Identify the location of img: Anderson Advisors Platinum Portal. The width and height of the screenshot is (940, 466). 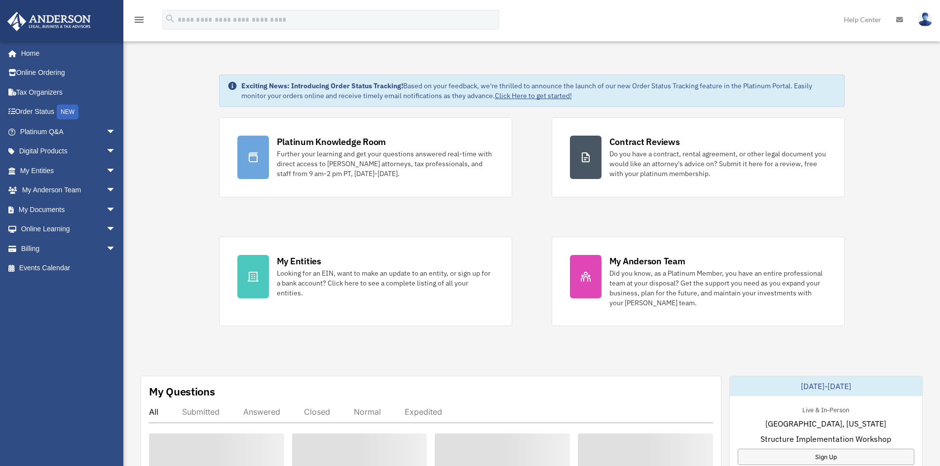
(49, 21).